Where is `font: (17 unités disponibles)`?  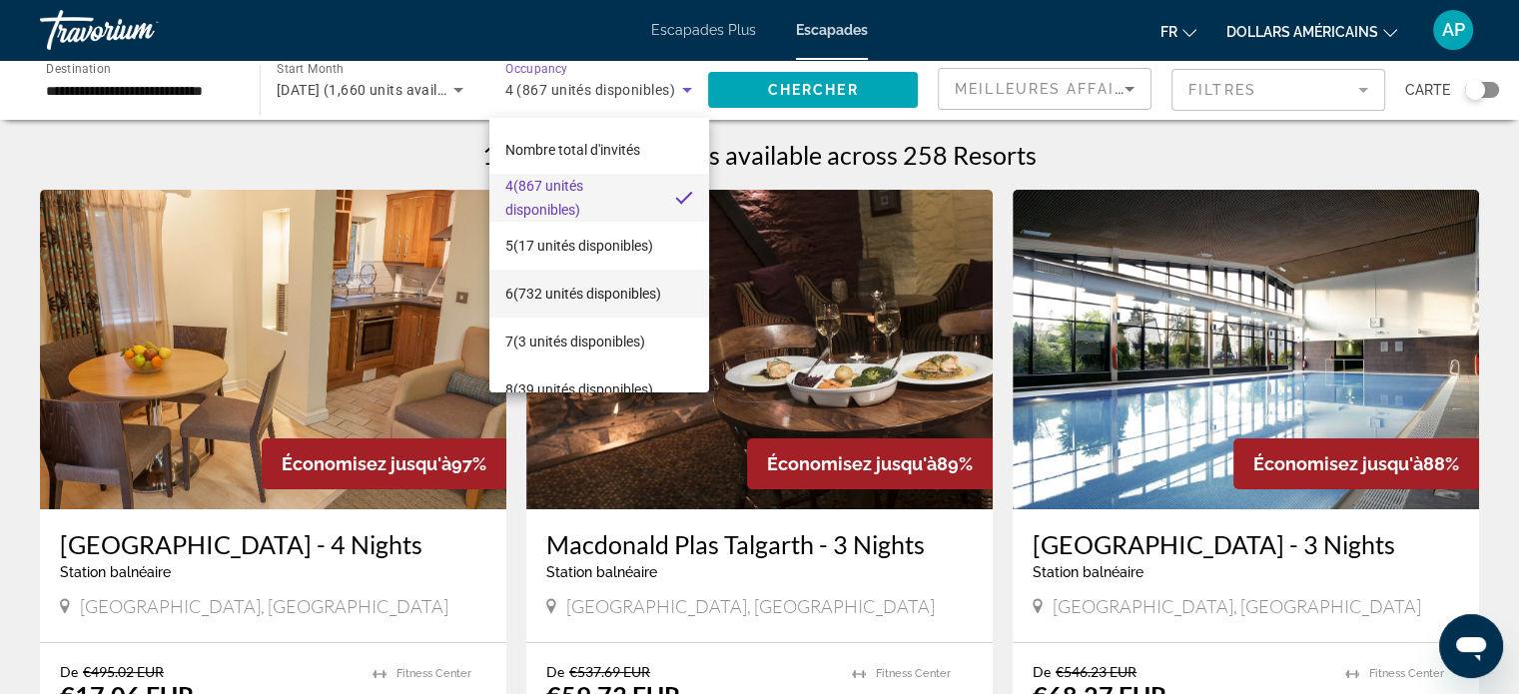 font: (17 unités disponibles) is located at coordinates (583, 246).